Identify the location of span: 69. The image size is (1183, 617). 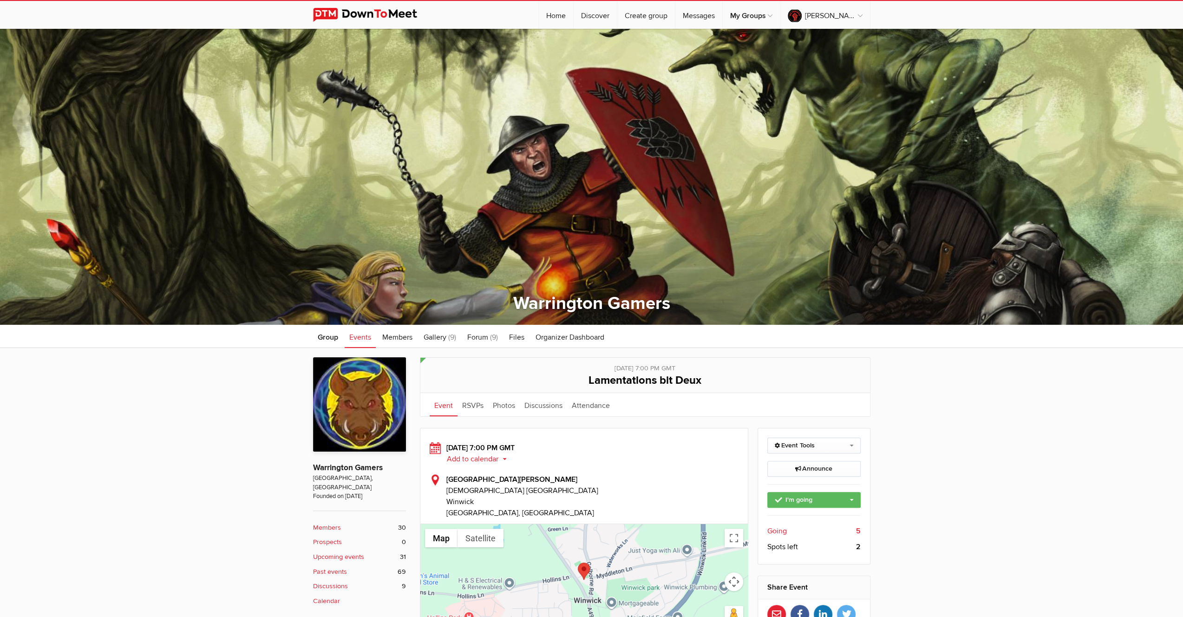
(402, 572).